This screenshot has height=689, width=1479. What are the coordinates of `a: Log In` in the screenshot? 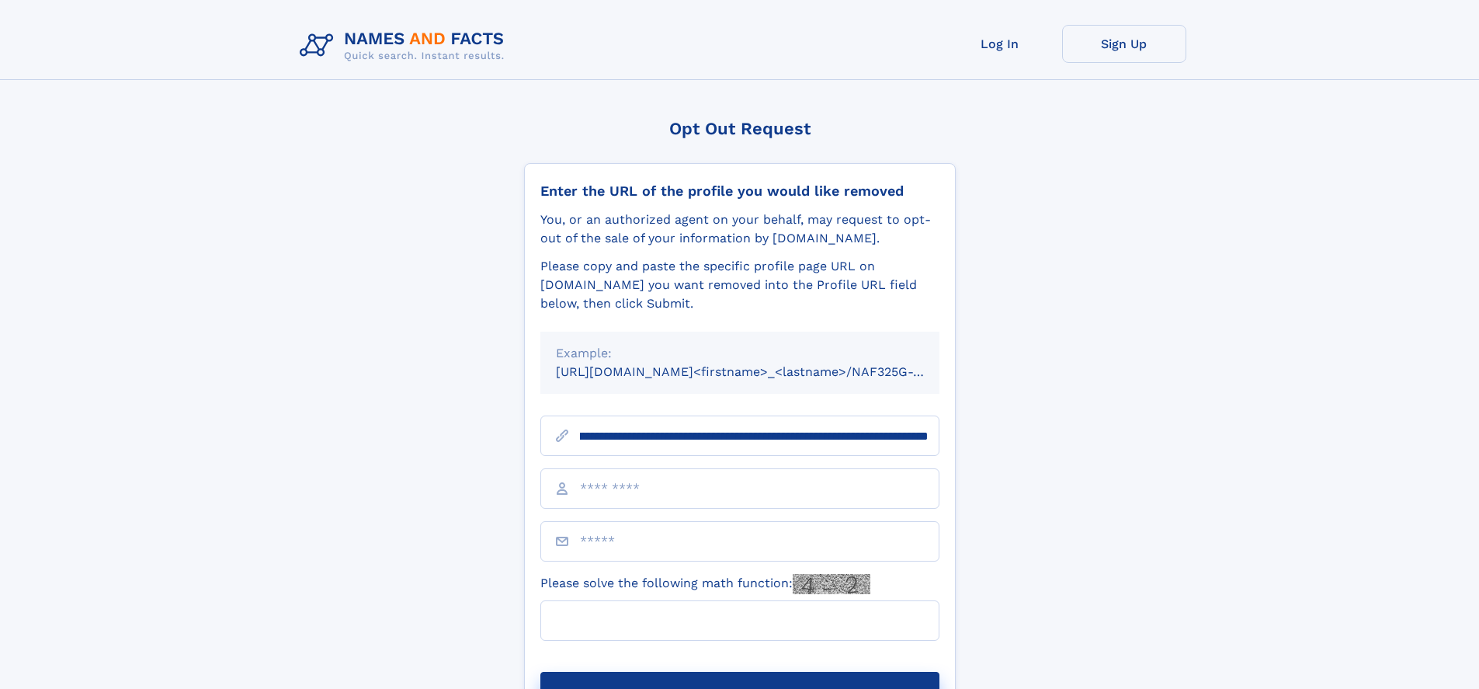 It's located at (1000, 43).